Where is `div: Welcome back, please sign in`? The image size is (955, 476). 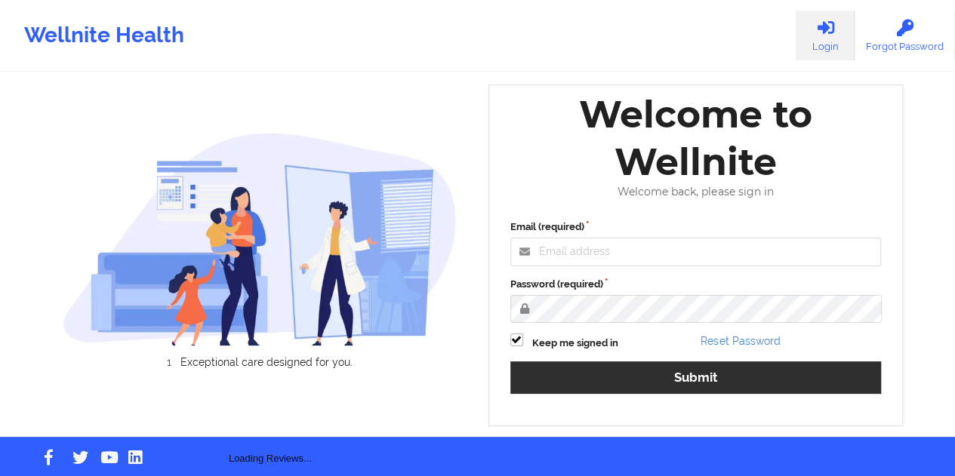 div: Welcome back, please sign in is located at coordinates (696, 192).